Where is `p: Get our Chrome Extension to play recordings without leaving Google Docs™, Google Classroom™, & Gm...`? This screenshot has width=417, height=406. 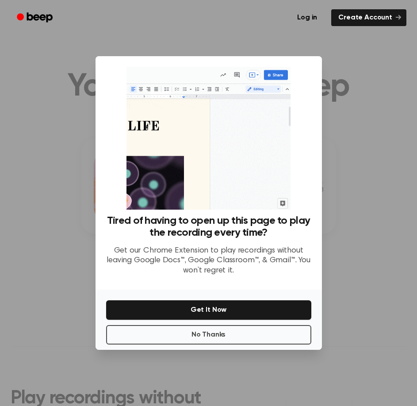 p: Get our Chrome Extension to play recordings without leaving Google Docs™, Google Classroom™, & Gm... is located at coordinates (209, 261).